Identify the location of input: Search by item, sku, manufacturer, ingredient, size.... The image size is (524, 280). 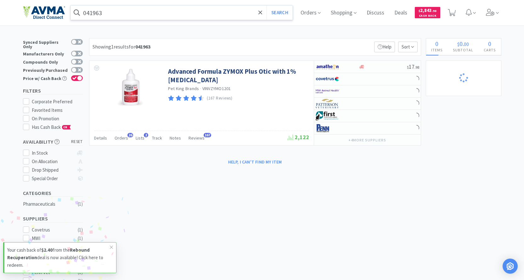
(182, 13).